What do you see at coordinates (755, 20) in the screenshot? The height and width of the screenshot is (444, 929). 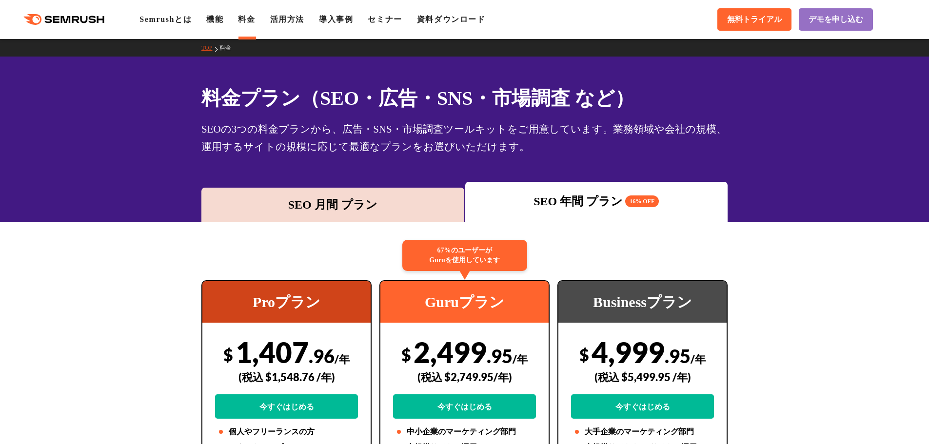 I see `span: 無料トライアル` at bounding box center [755, 20].